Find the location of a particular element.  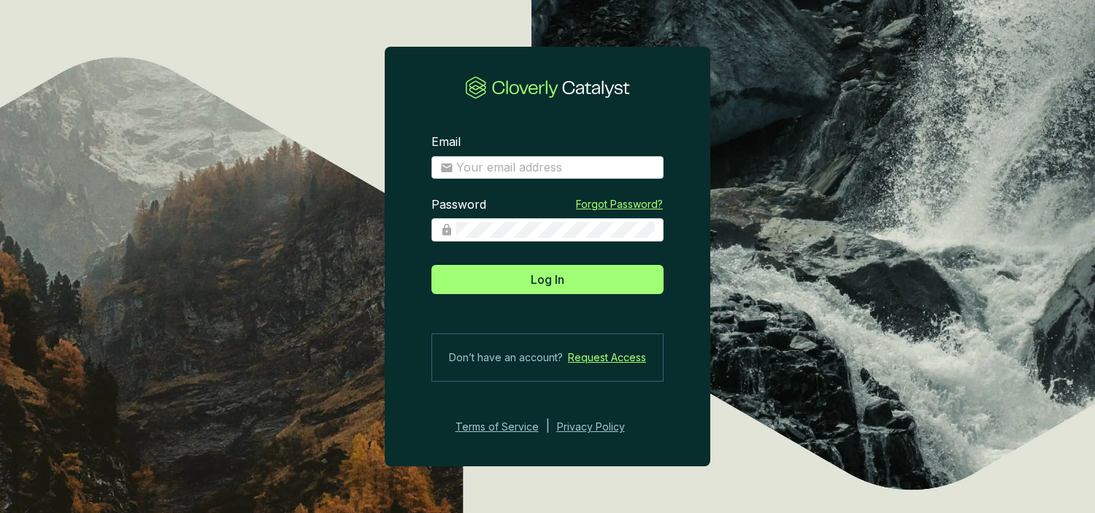

a: Privacy Policy is located at coordinates (601, 427).